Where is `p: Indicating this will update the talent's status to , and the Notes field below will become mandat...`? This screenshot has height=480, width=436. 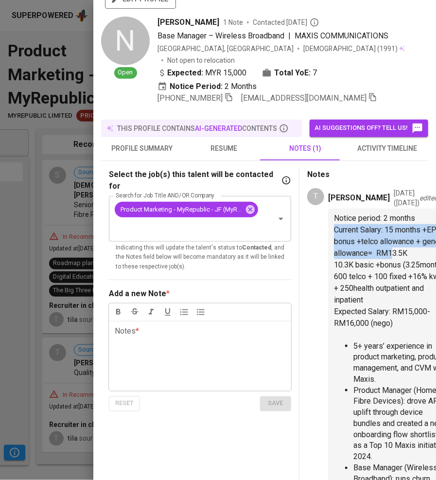
p: Indicating this will update the talent's status to , and the Notes field below will become mandat... is located at coordinates (200, 258).